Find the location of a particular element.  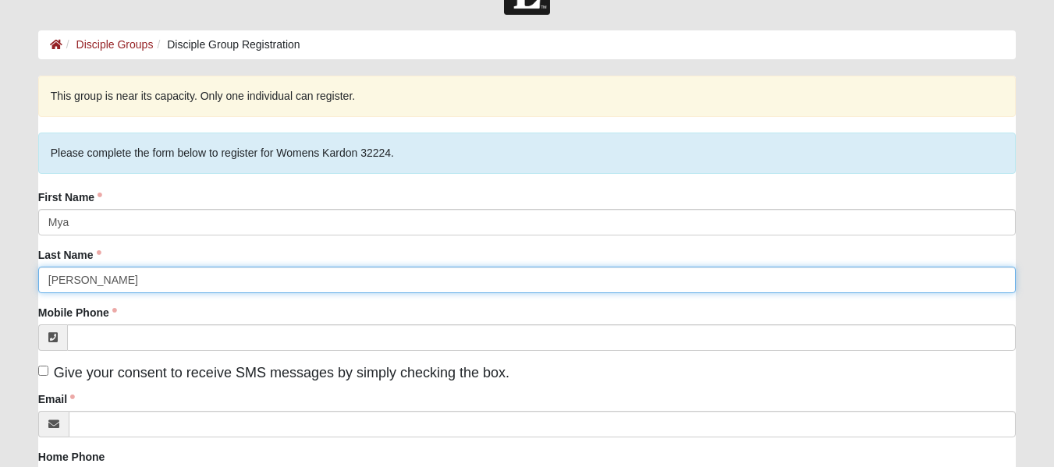

li: Disciple Group Registration is located at coordinates (226, 44).